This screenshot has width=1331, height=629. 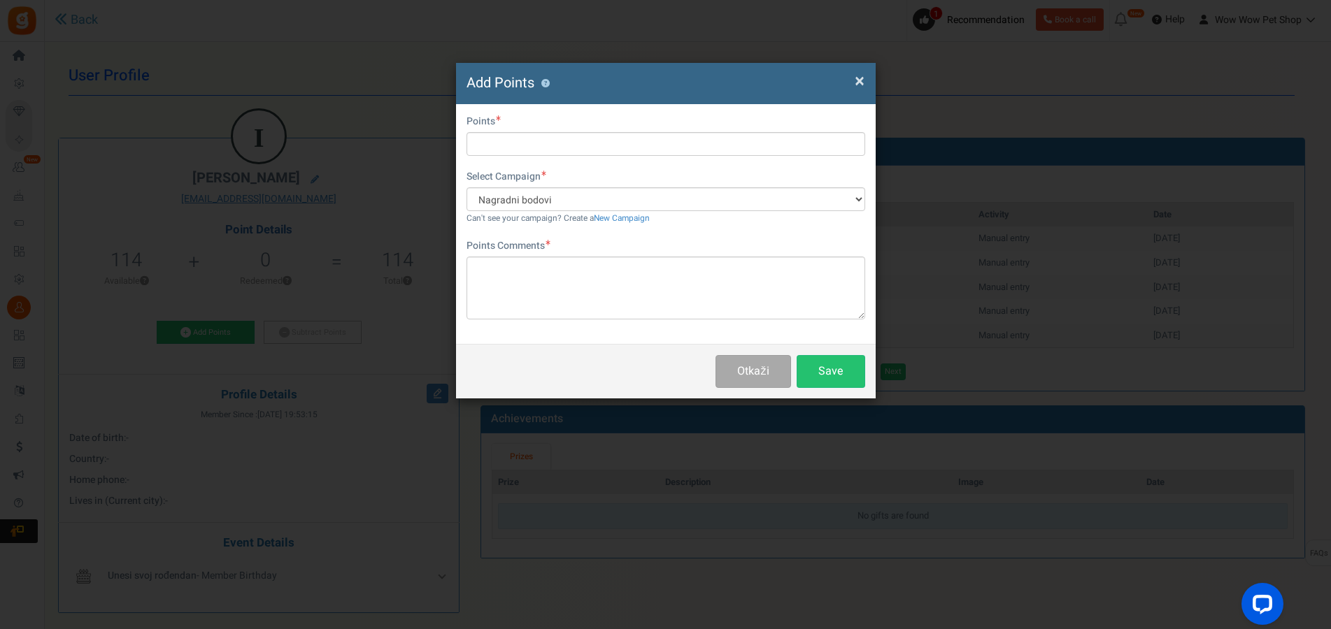 I want to click on label: Select Campaign, so click(x=506, y=177).